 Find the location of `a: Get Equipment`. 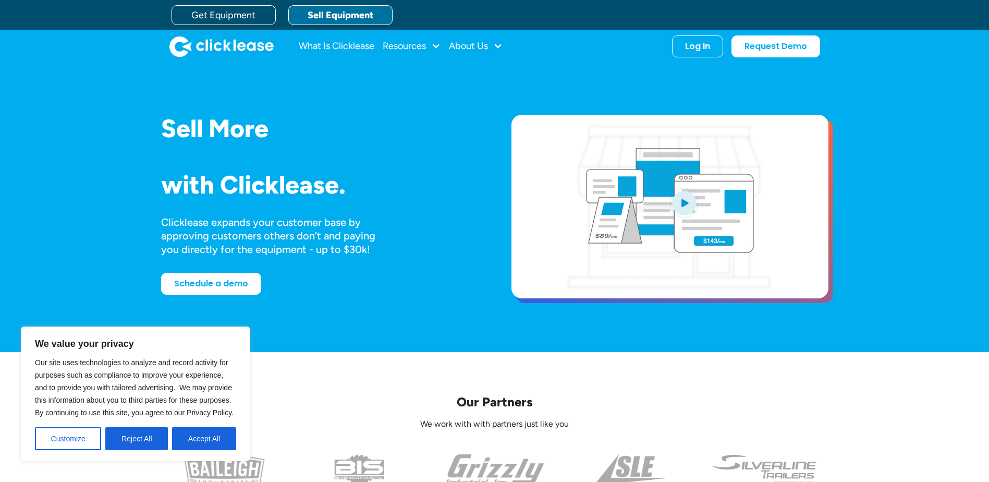

a: Get Equipment is located at coordinates (224, 15).